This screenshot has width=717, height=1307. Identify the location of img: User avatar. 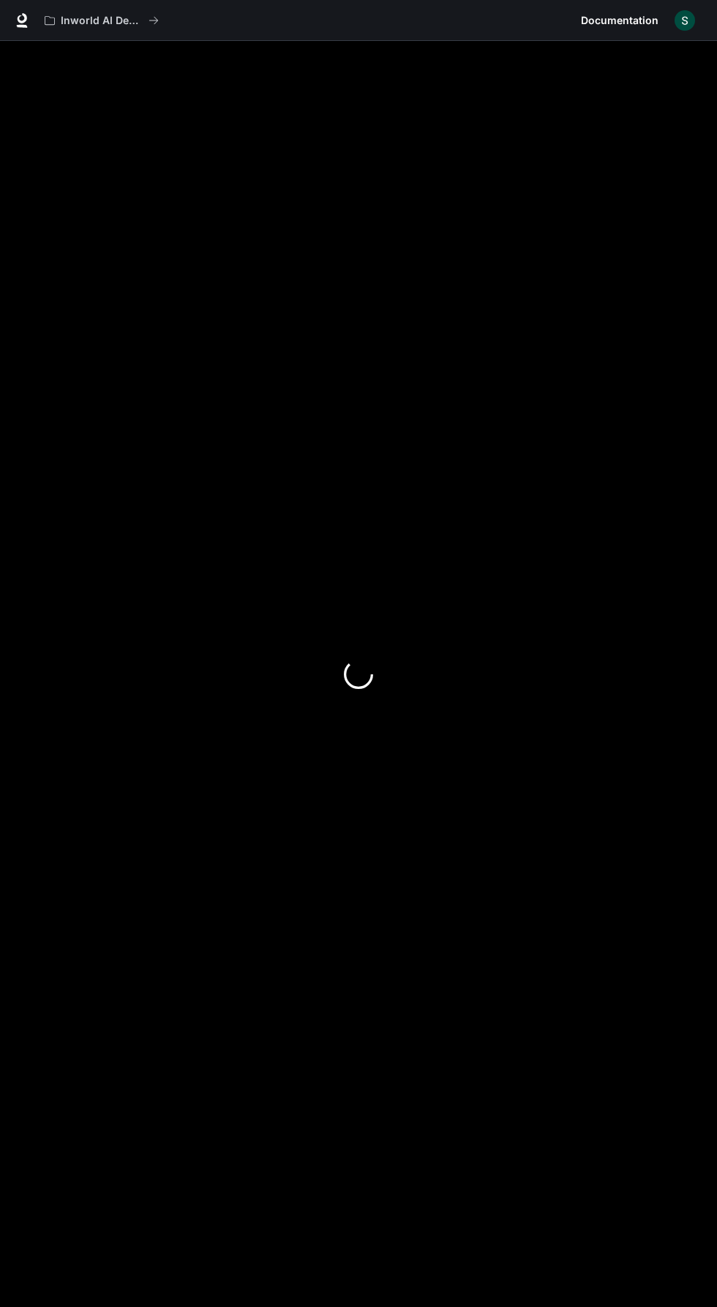
(684, 20).